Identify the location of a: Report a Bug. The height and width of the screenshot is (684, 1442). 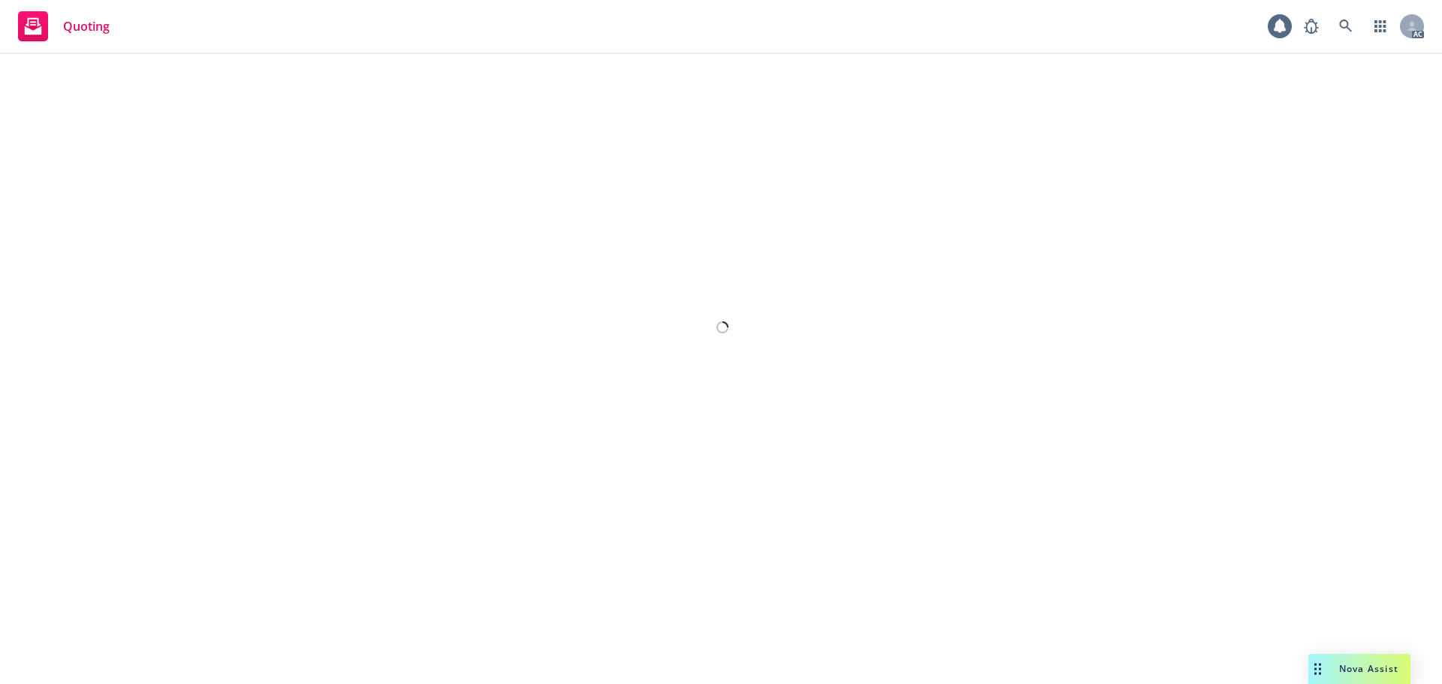
(1311, 26).